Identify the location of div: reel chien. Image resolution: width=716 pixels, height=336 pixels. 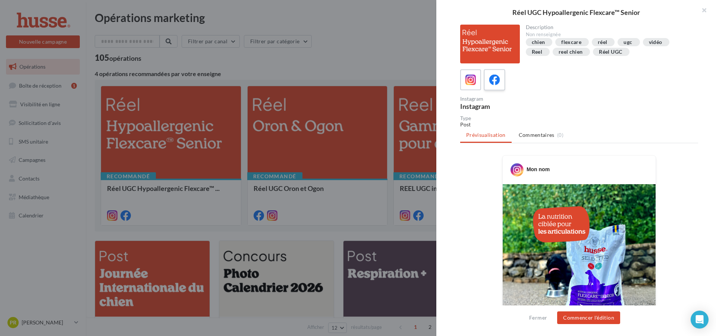
(570, 52).